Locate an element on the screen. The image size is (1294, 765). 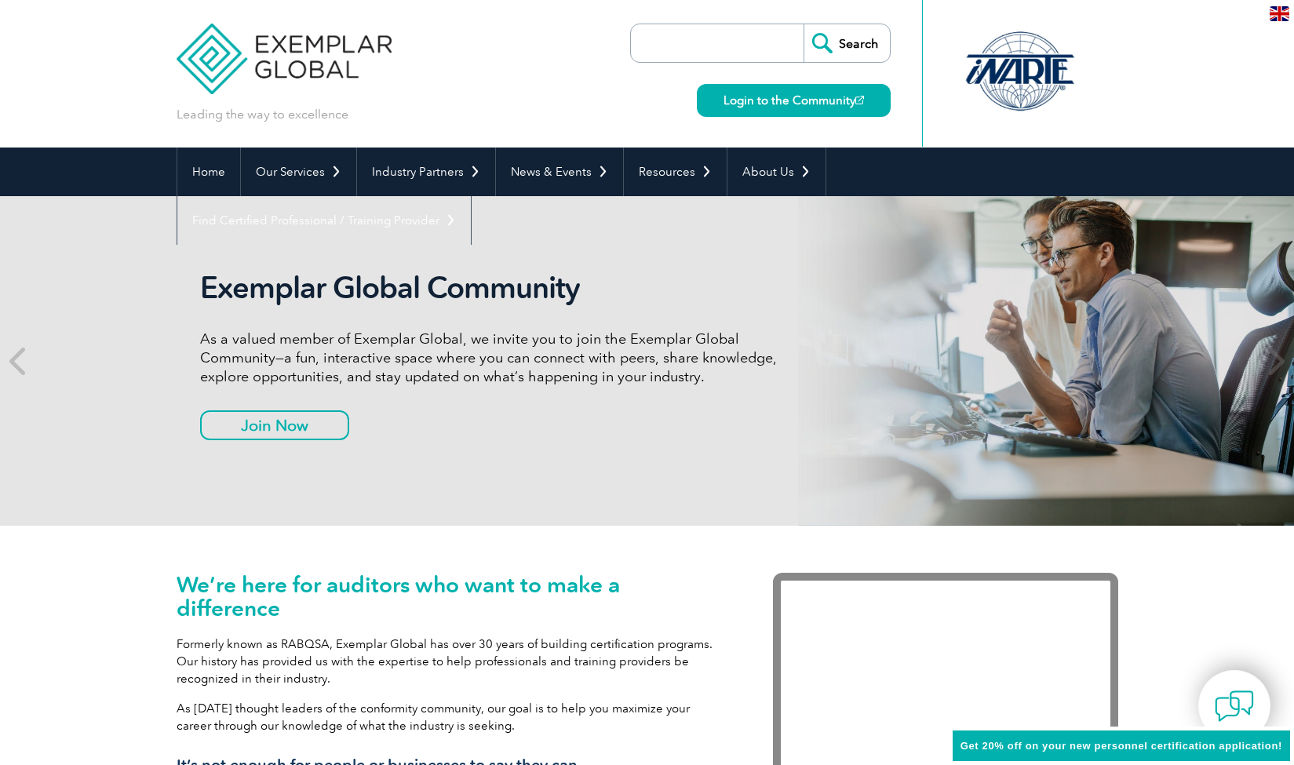
p: Formerly known as RABQSA, Exemplar Global has over 30 years of building certification programs. O... is located at coordinates (451, 661).